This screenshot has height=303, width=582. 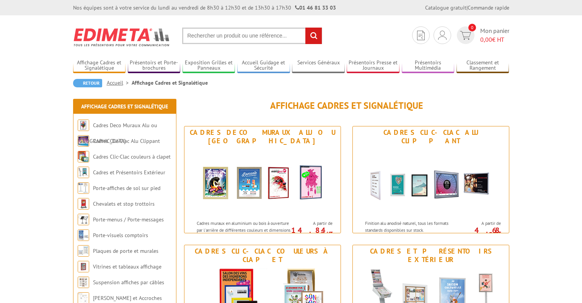 I want to click on img: Plaques de porte et murales, so click(x=83, y=251).